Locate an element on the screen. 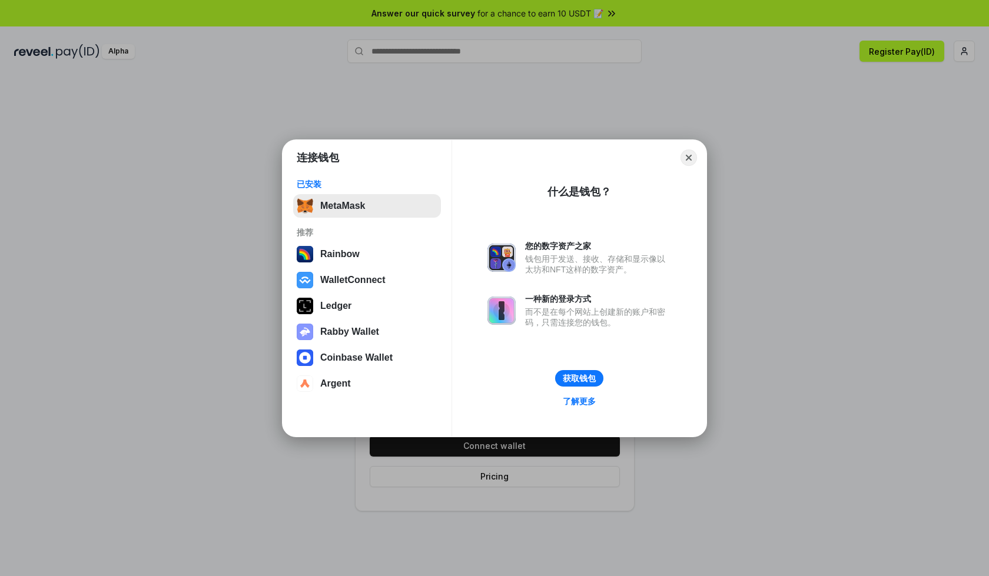  div: Rainbow is located at coordinates (340, 254).